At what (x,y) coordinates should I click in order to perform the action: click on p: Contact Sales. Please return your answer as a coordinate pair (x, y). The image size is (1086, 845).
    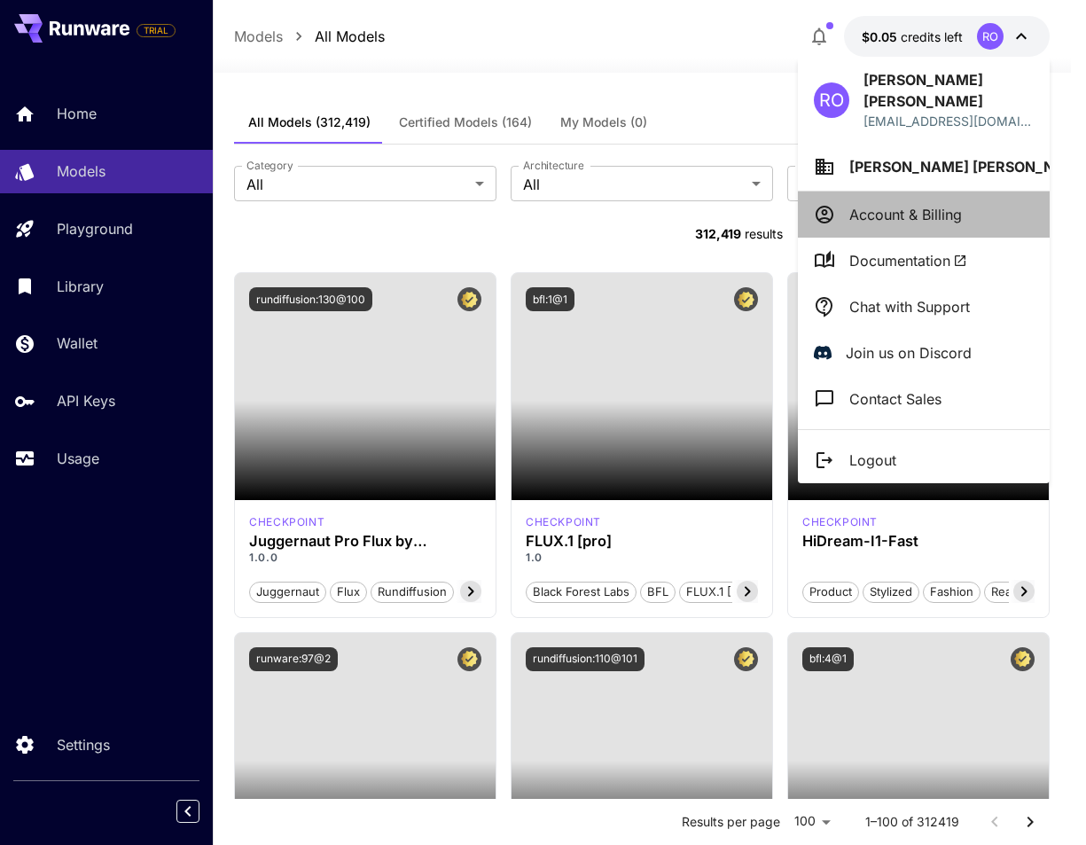
    Looking at the image, I should click on (895, 399).